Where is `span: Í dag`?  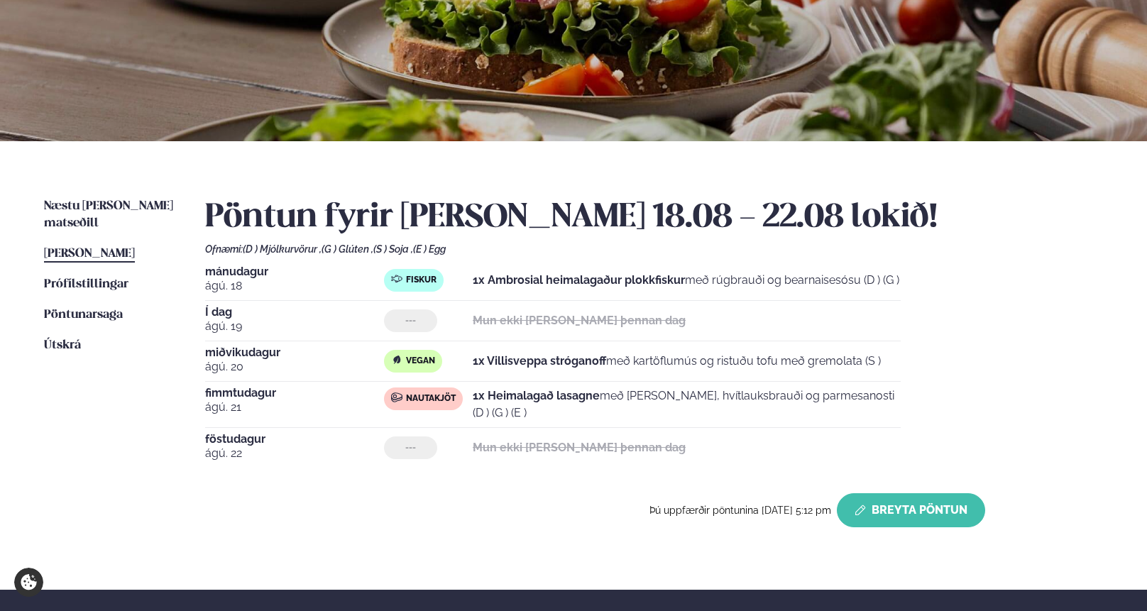 span: Í dag is located at coordinates (295, 312).